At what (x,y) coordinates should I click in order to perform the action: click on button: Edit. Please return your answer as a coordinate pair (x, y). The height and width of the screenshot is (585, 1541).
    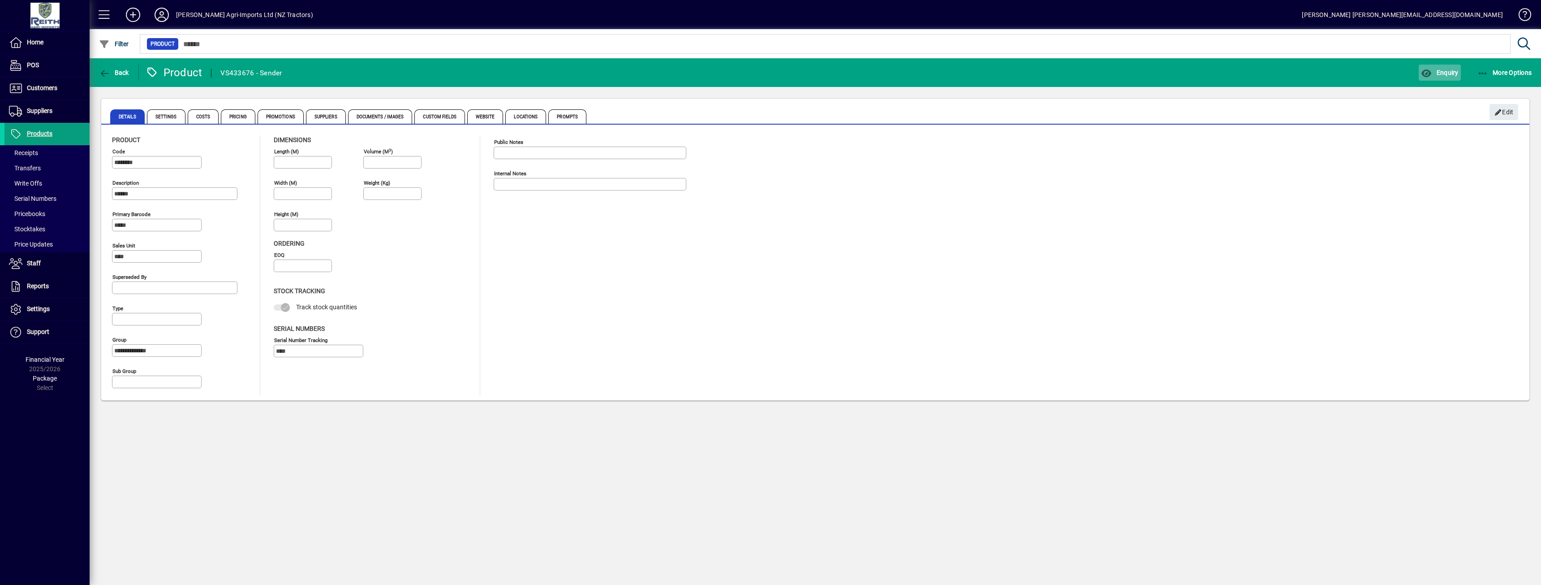
    Looking at the image, I should click on (1504, 112).